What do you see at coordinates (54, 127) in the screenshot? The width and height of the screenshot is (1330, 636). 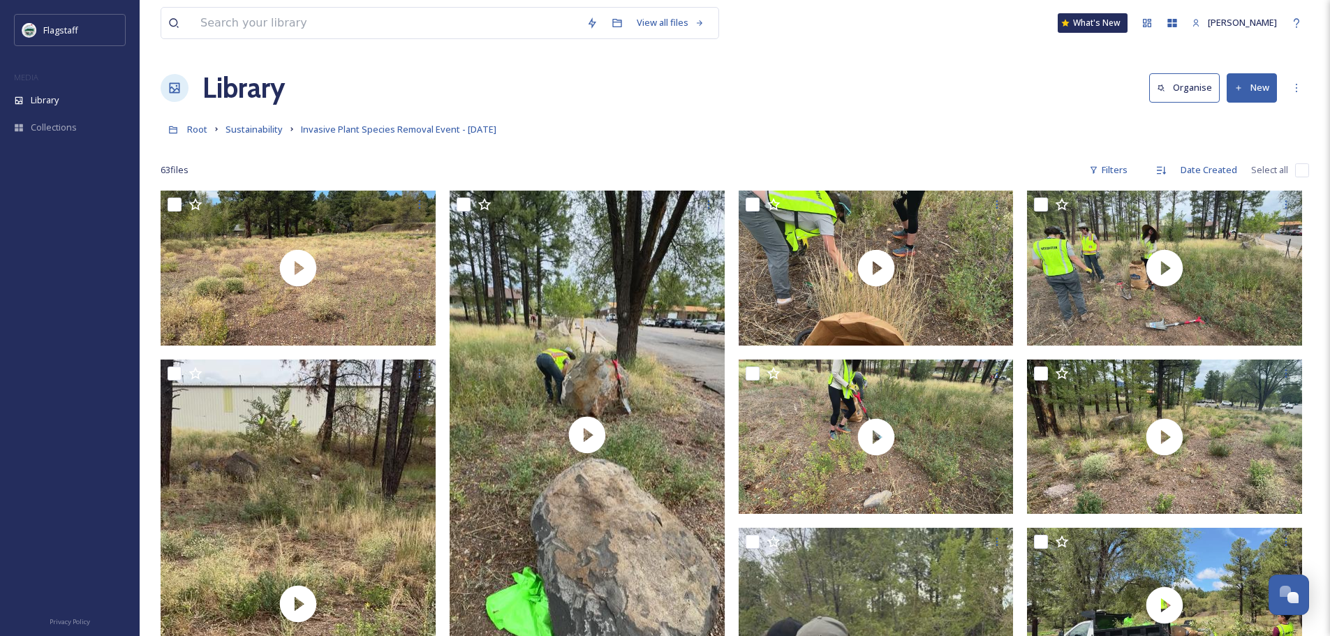 I see `span: Collections` at bounding box center [54, 127].